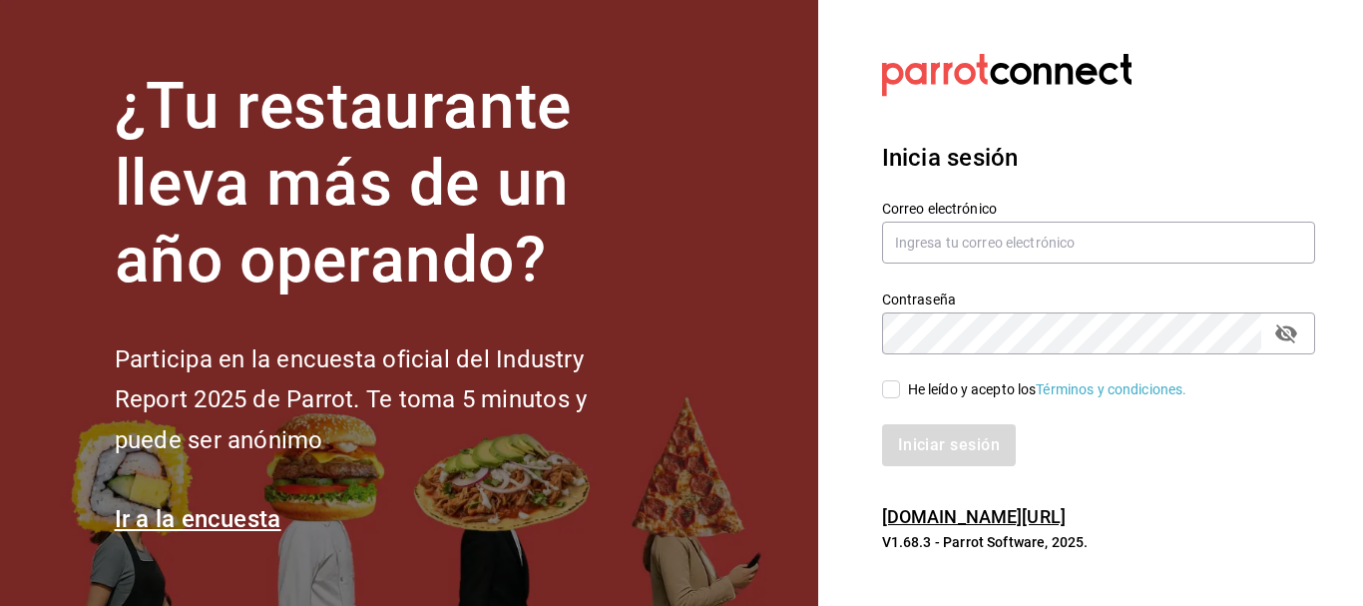  Describe the element at coordinates (1111, 389) in the screenshot. I see `a: Términos y condiciones.` at that location.